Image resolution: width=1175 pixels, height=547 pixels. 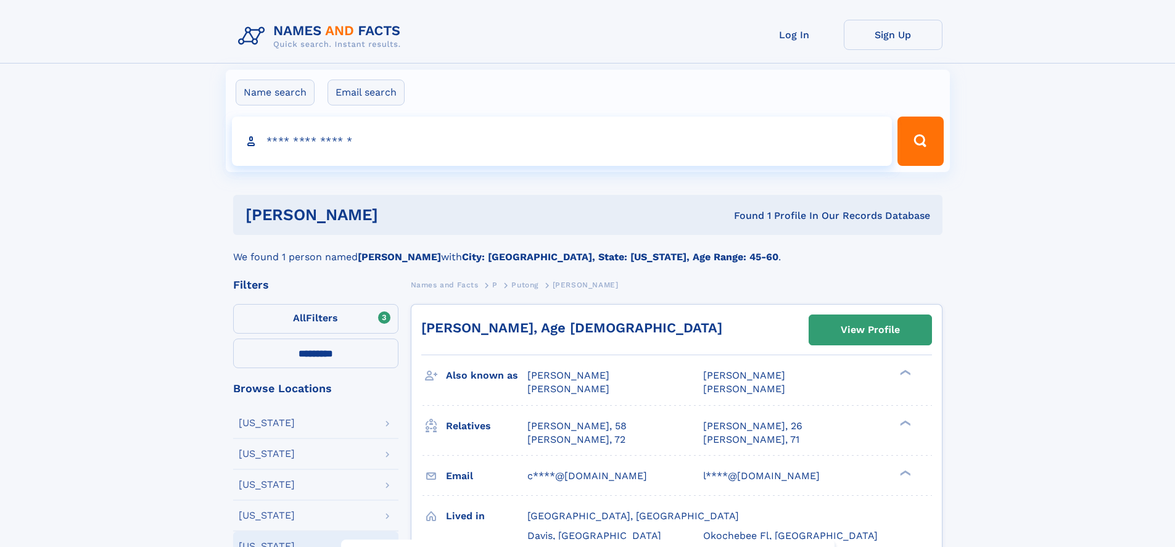 What do you see at coordinates (871, 330) in the screenshot?
I see `div: View Profile` at bounding box center [871, 330].